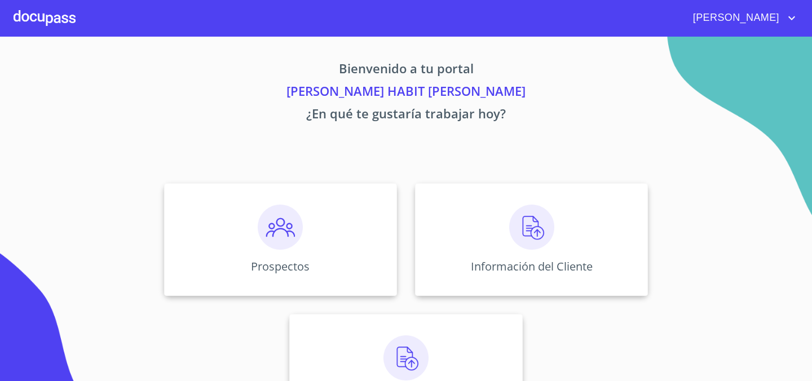  Describe the element at coordinates (406, 70) in the screenshot. I see `p: Bienvenido a tu portal` at that location.